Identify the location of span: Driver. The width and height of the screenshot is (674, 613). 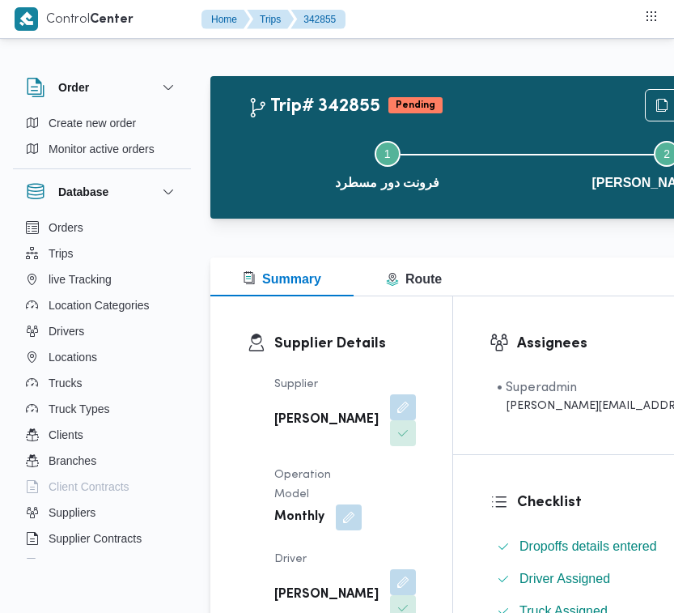
(291, 558).